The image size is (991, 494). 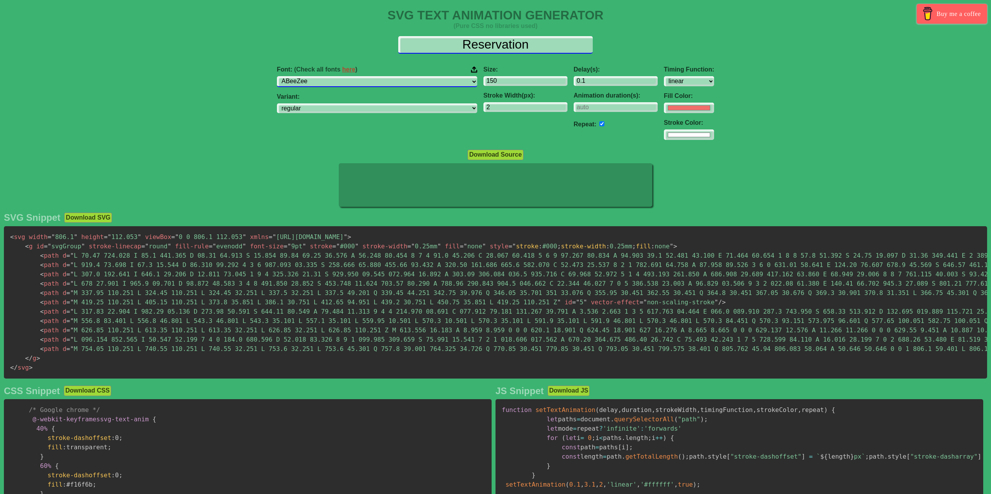 What do you see at coordinates (62, 237) in the screenshot?
I see `span: 806.1` at bounding box center [62, 237].